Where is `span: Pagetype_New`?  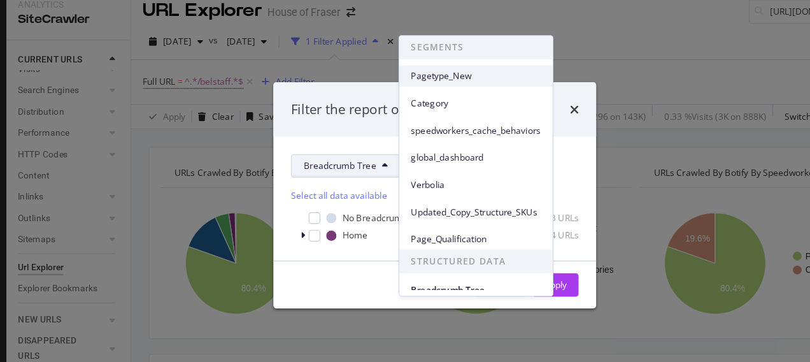
span: Pagetype_New is located at coordinates (441, 78).